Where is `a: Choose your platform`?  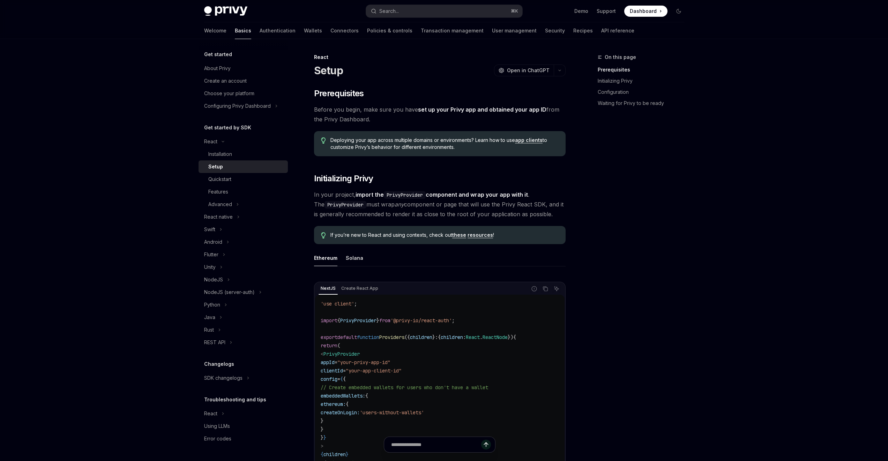
a: Choose your platform is located at coordinates (243, 93).